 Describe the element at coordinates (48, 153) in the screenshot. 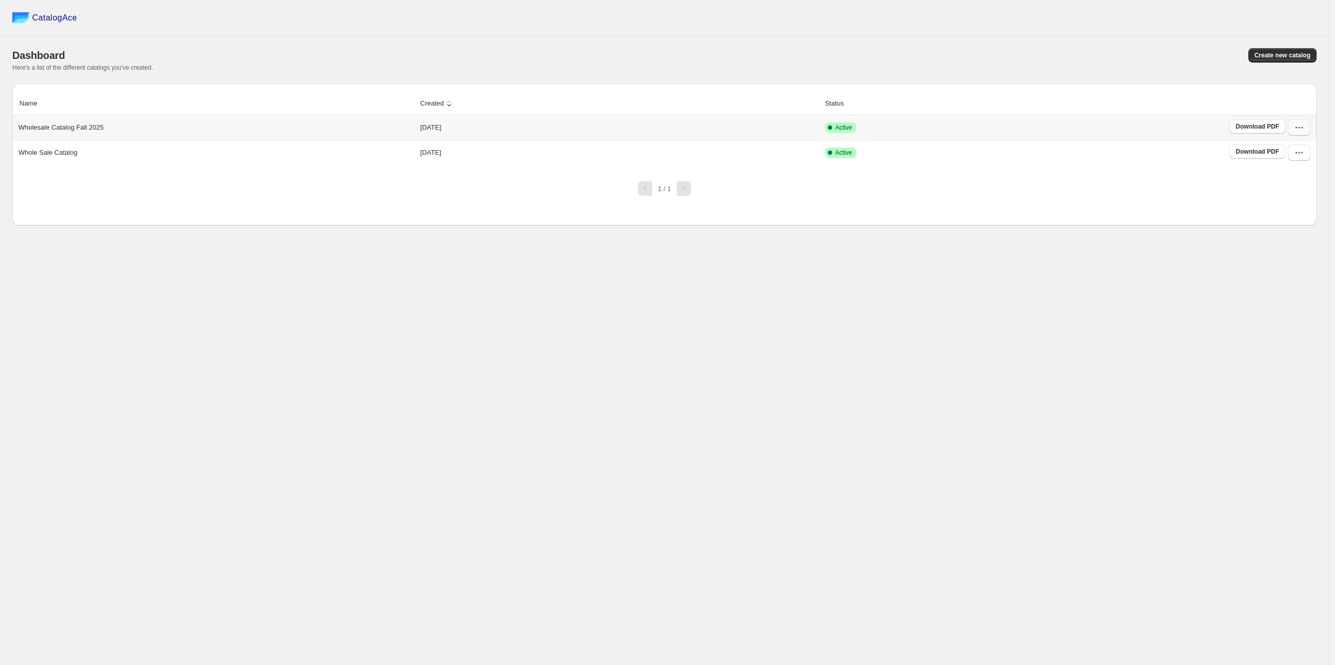

I see `p: Whole Sale Catalog` at that location.